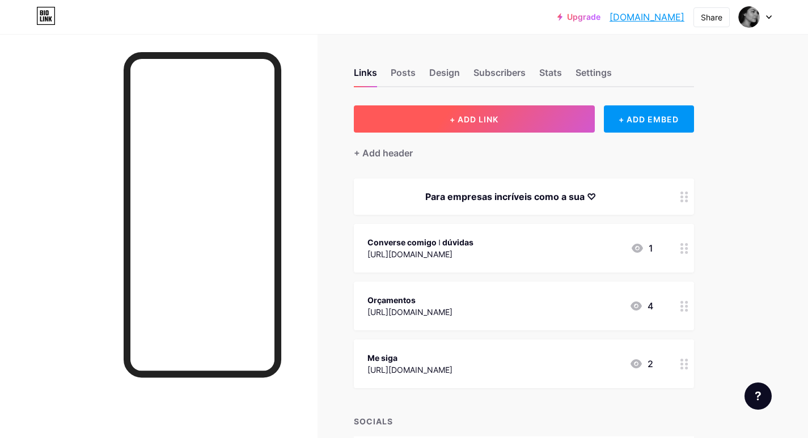  What do you see at coordinates (410, 300) in the screenshot?
I see `div: Orçamentos` at bounding box center [410, 300].